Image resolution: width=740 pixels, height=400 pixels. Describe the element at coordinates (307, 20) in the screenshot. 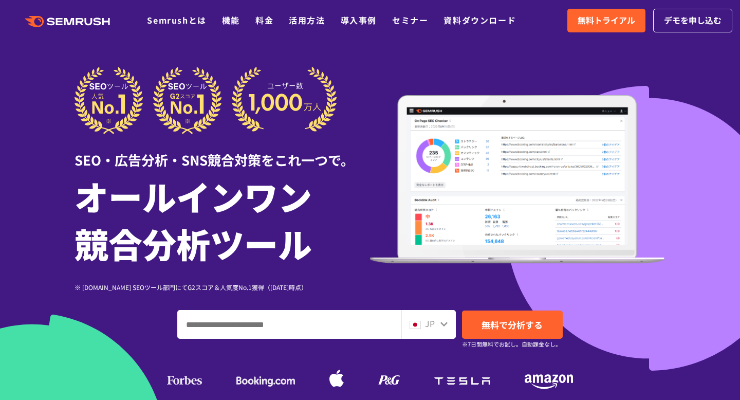

I see `a: 活用方法` at that location.